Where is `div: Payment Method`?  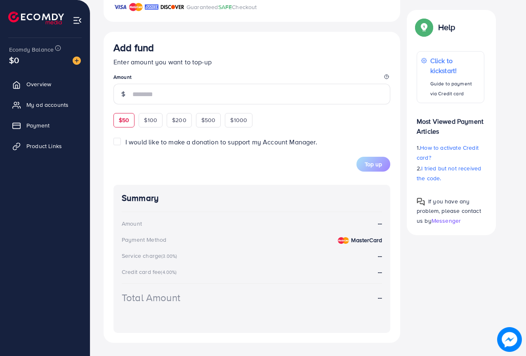 div: Payment Method is located at coordinates (144, 240).